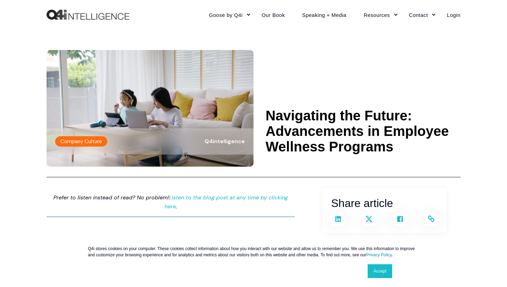 The height and width of the screenshot is (287, 507). I want to click on a: Privacy Policy, so click(379, 255).